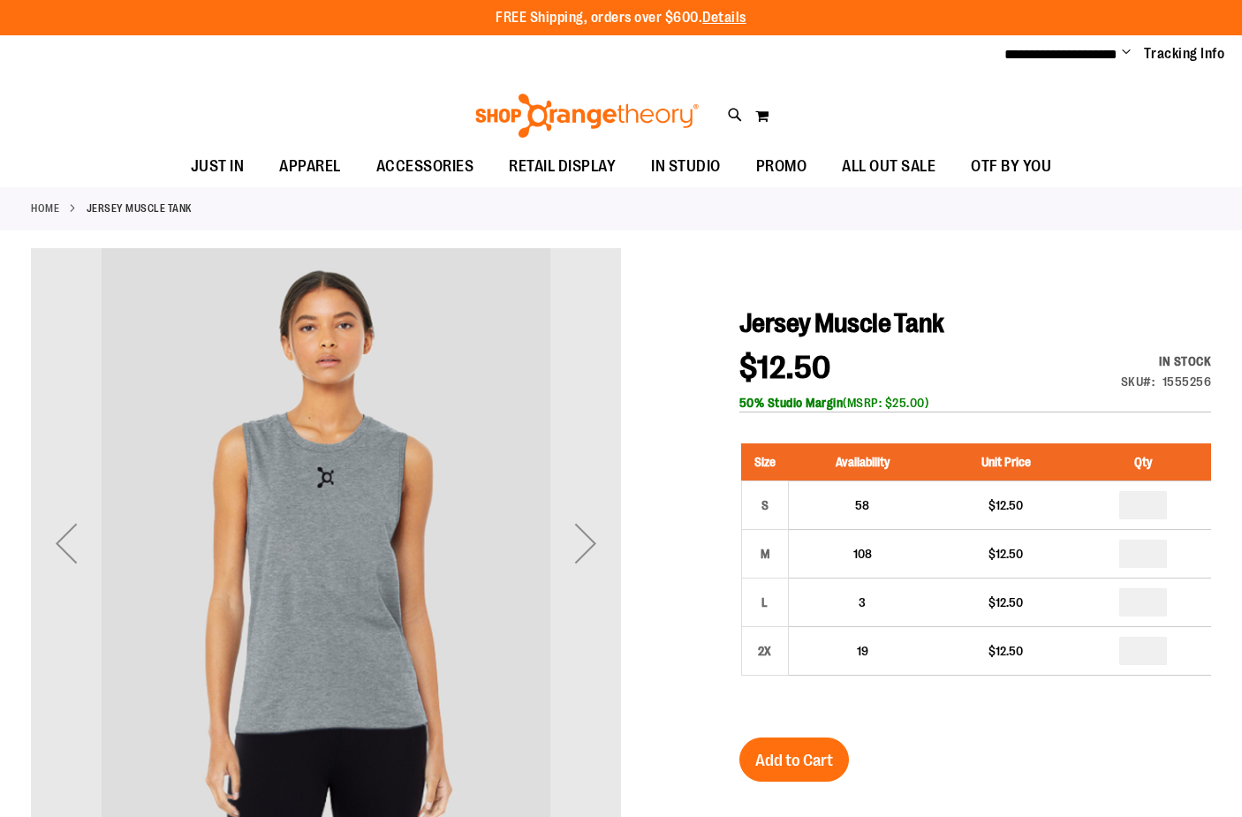 The height and width of the screenshot is (817, 1242). What do you see at coordinates (794, 760) in the screenshot?
I see `button: Add to Cart` at bounding box center [794, 760].